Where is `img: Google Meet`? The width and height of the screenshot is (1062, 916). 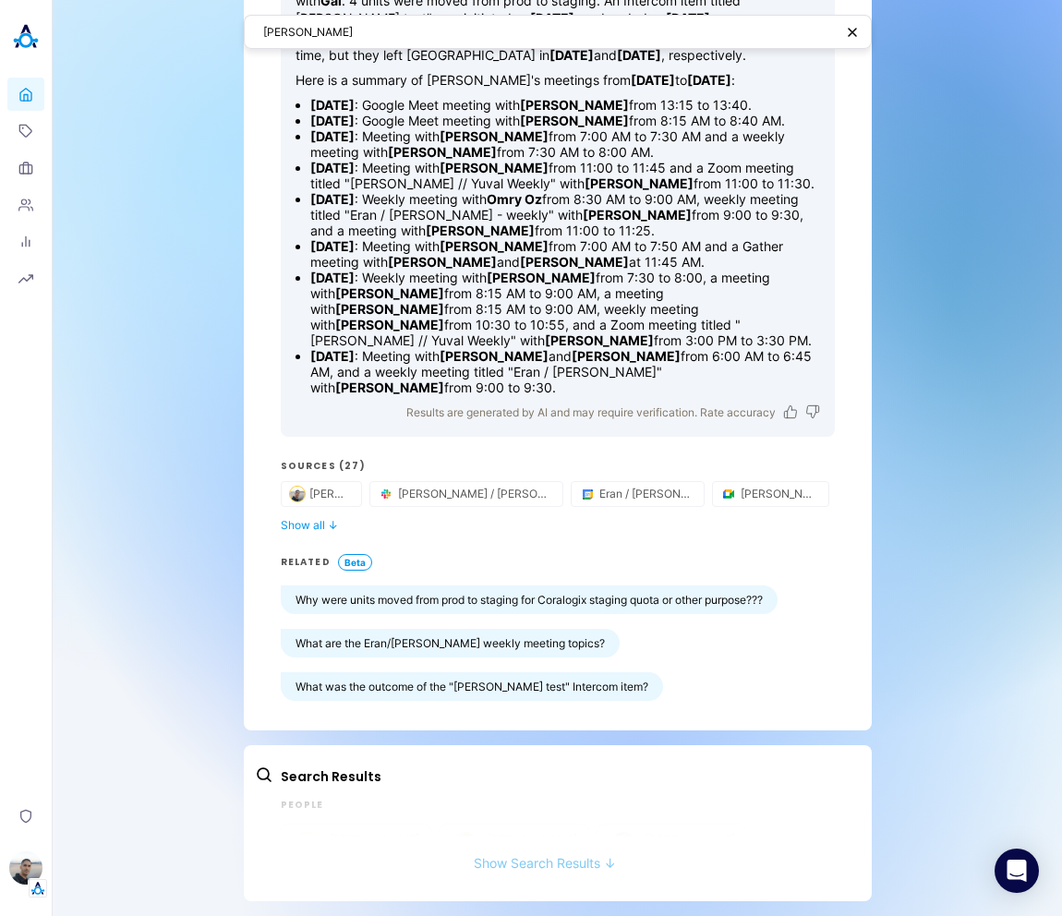 img: Google Meet is located at coordinates (728, 494).